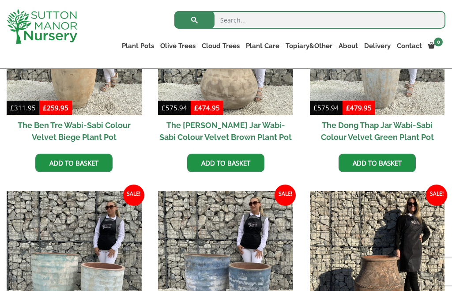  Describe the element at coordinates (359, 108) in the screenshot. I see `bdi: 479.95` at that location.